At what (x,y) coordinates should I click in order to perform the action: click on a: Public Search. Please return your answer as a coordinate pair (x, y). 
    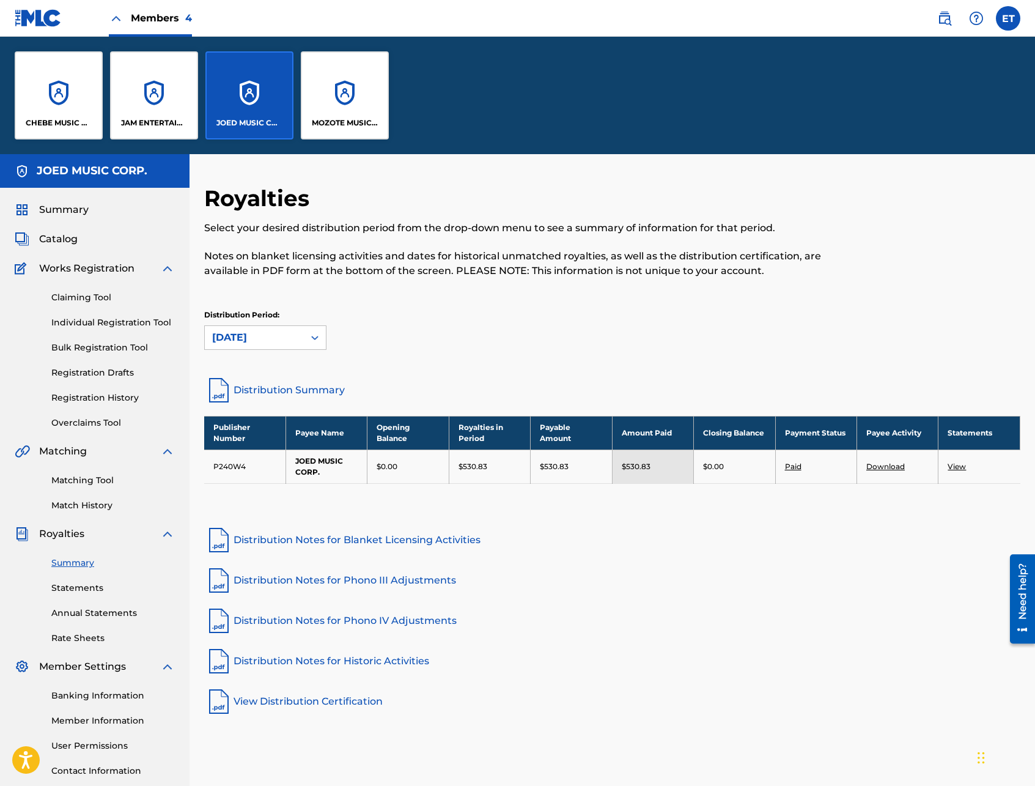
    Looking at the image, I should click on (945, 18).